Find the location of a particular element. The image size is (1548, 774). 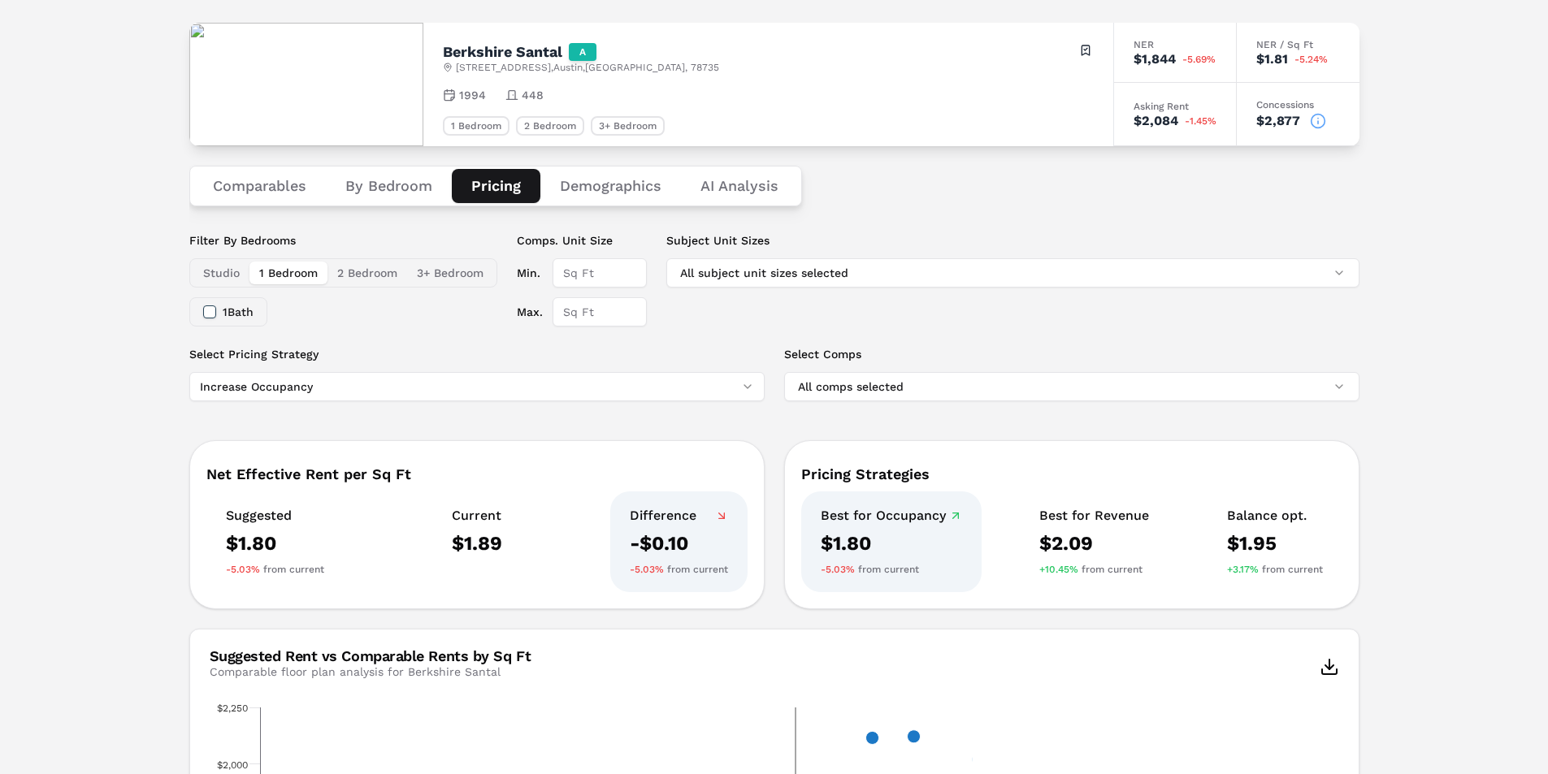

span: +3.17% is located at coordinates (1242, 570).